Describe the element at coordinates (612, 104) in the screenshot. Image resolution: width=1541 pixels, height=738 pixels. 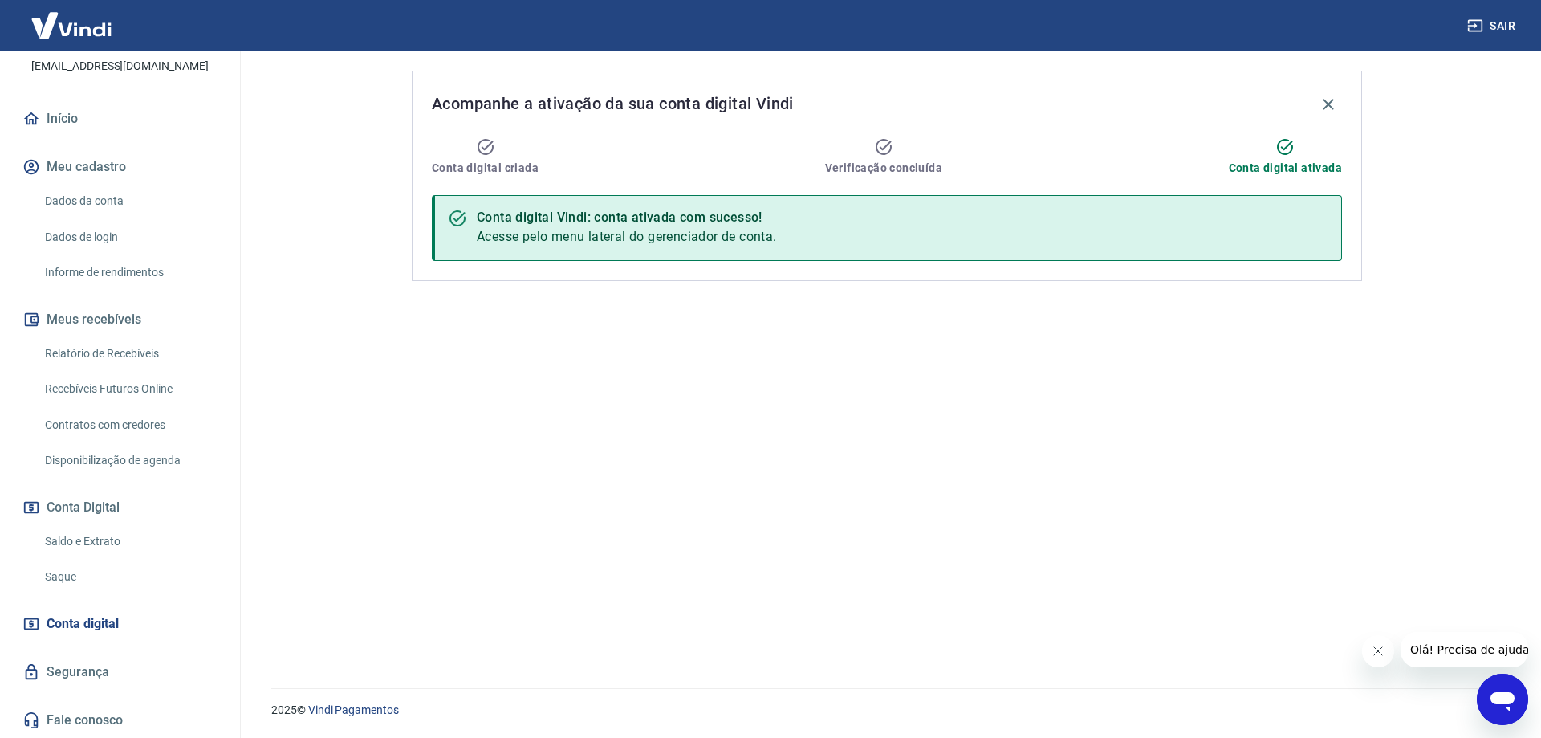
I see `span: Acompanhe a ativação da sua conta digital Vindi` at that location.